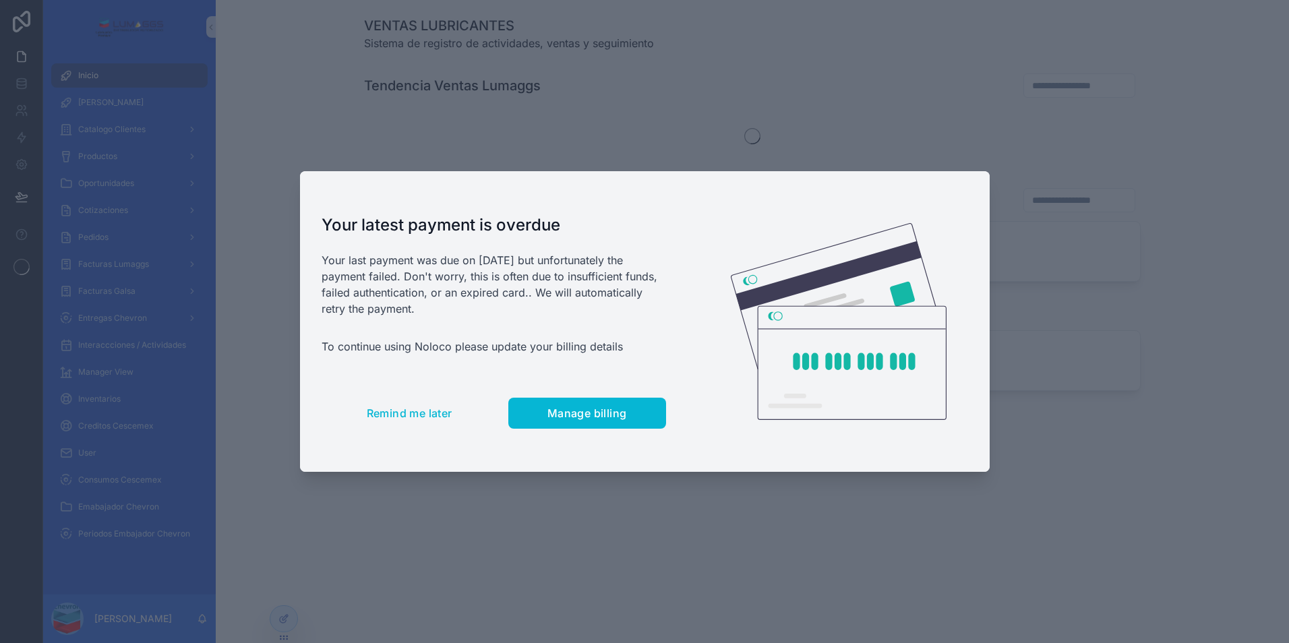  I want to click on a: Manage billing, so click(587, 413).